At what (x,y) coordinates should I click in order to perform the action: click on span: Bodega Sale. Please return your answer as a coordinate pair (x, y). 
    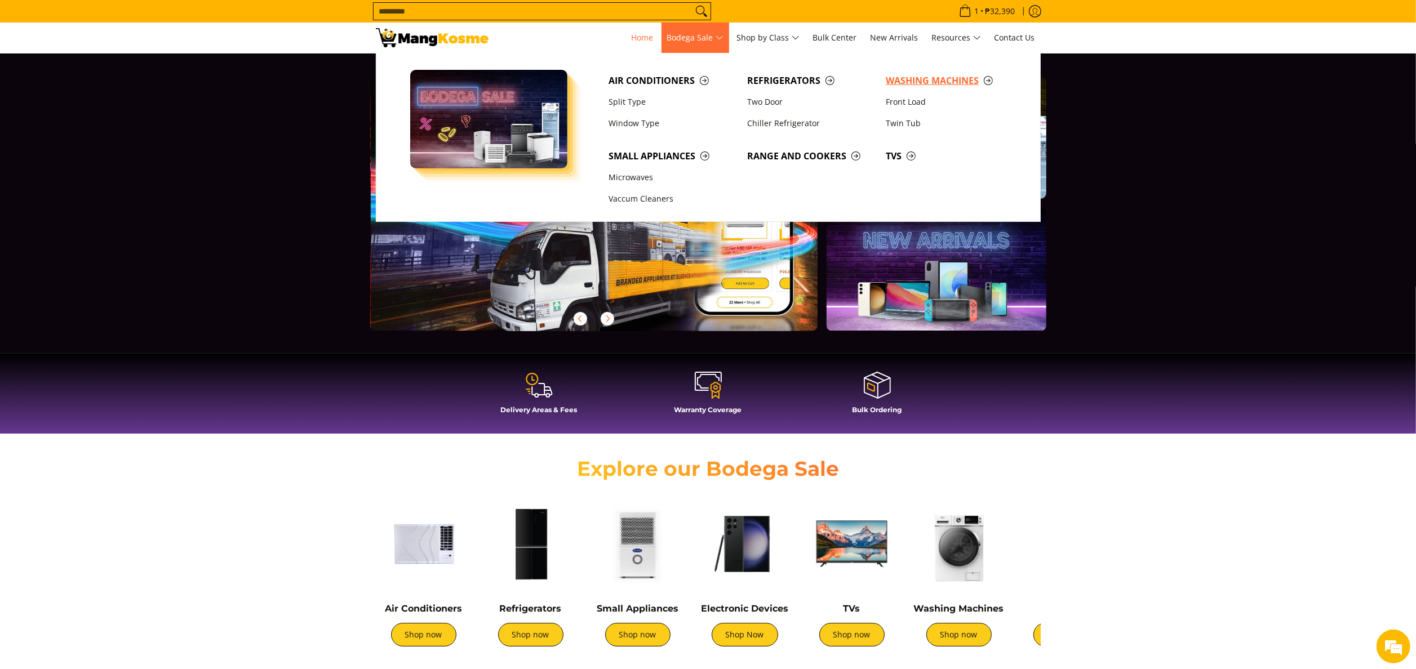
    Looking at the image, I should click on (695, 38).